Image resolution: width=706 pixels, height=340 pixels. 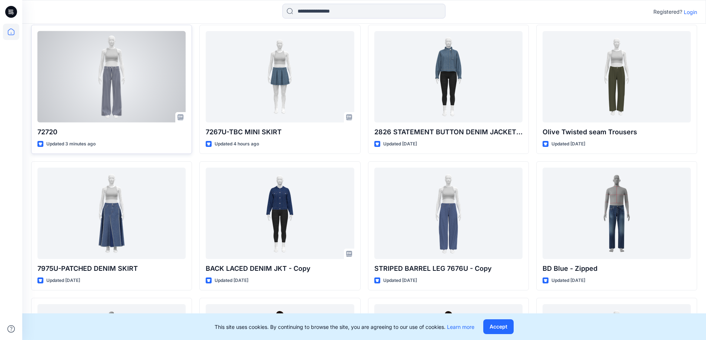 I want to click on p: This site uses cookies. By continuing to browse the site, you are agreeing to our use of cookies., so click(x=344, y=327).